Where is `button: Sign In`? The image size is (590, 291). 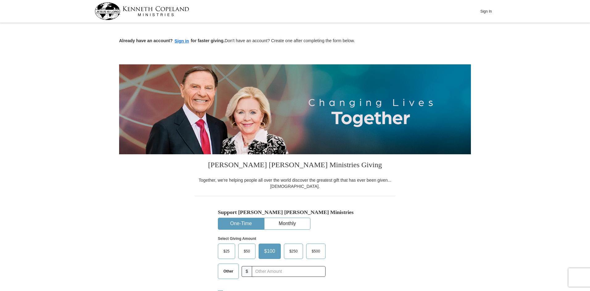 button: Sign In is located at coordinates (486, 11).